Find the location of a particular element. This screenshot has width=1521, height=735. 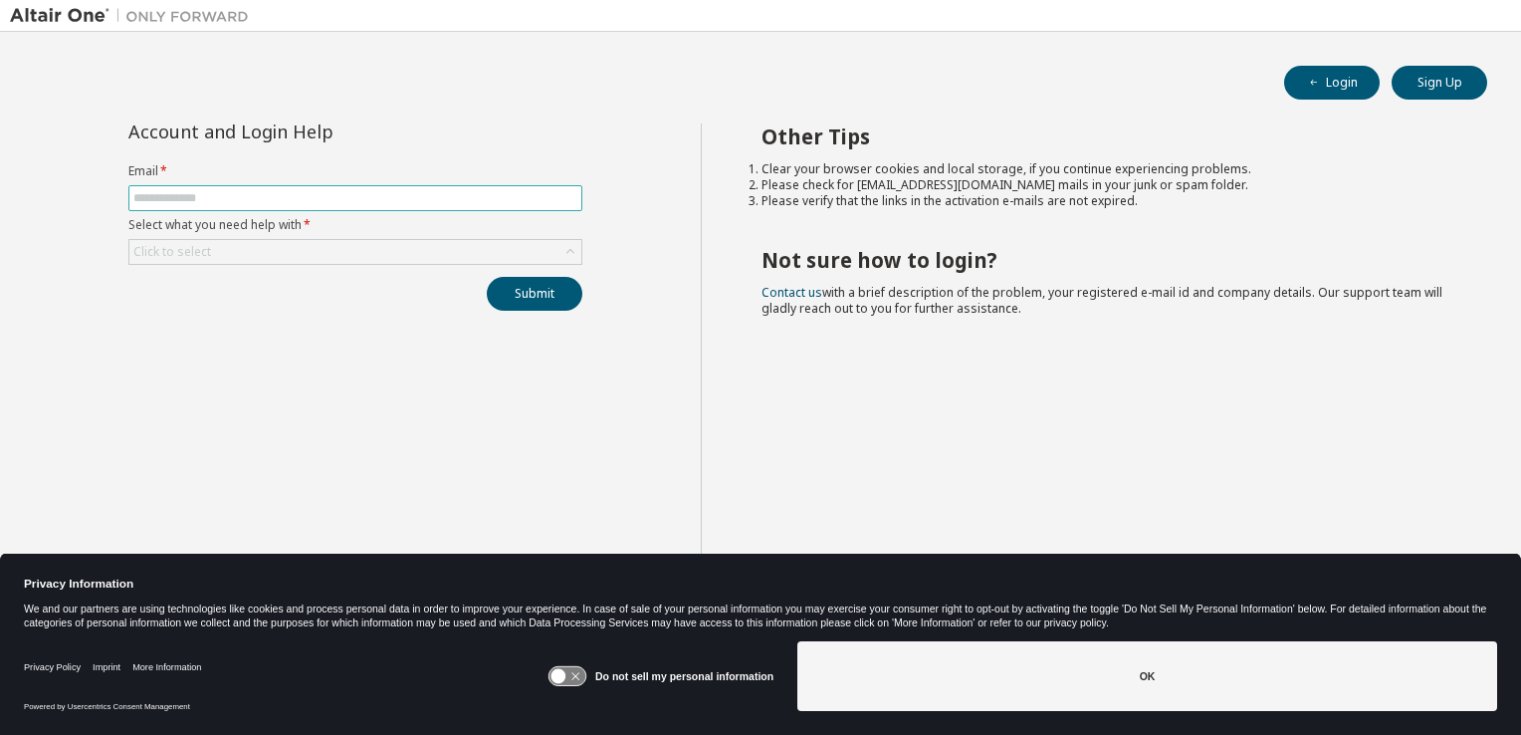

button: Submit is located at coordinates (535, 294).